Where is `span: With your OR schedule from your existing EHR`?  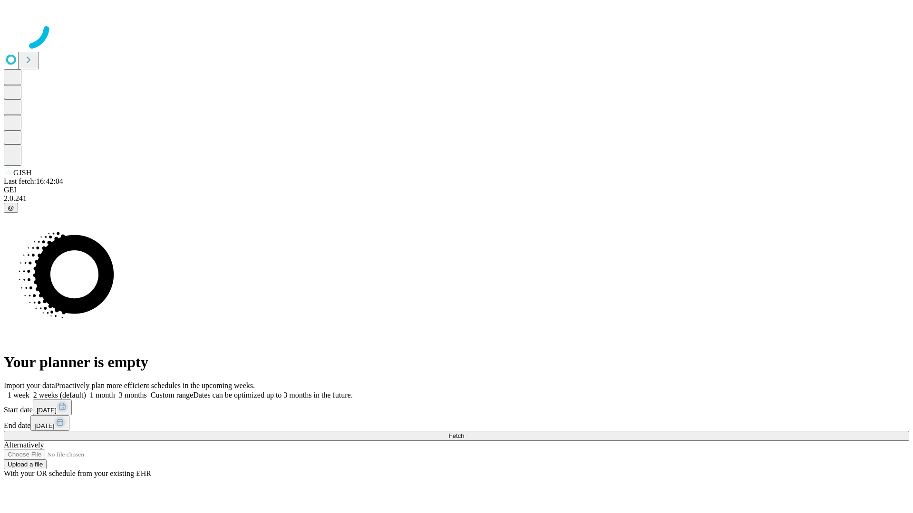
span: With your OR schedule from your existing EHR is located at coordinates (77, 474).